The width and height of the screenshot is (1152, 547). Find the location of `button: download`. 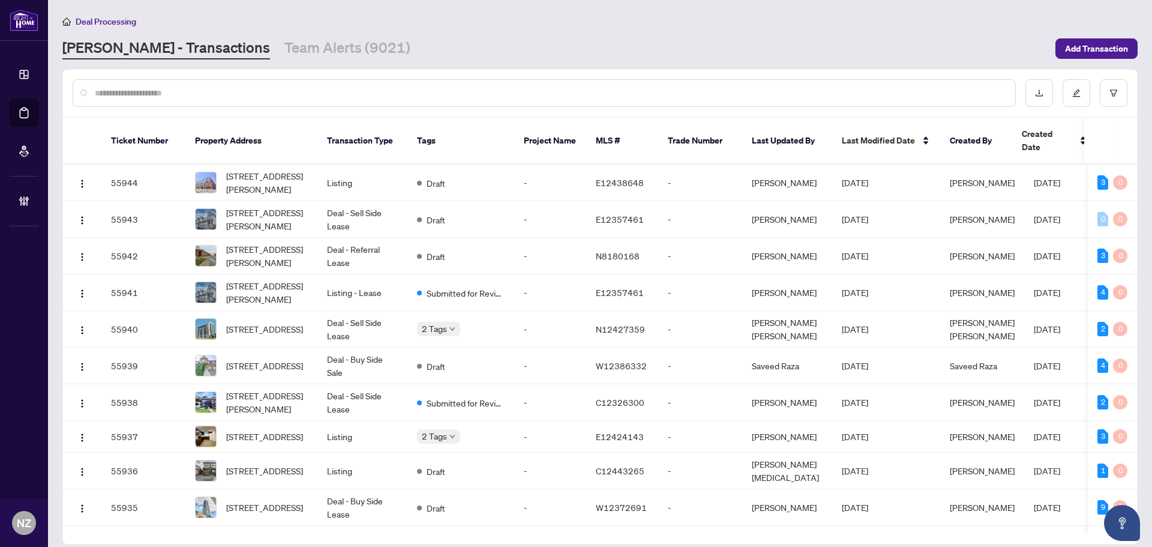

button: download is located at coordinates (1039, 93).